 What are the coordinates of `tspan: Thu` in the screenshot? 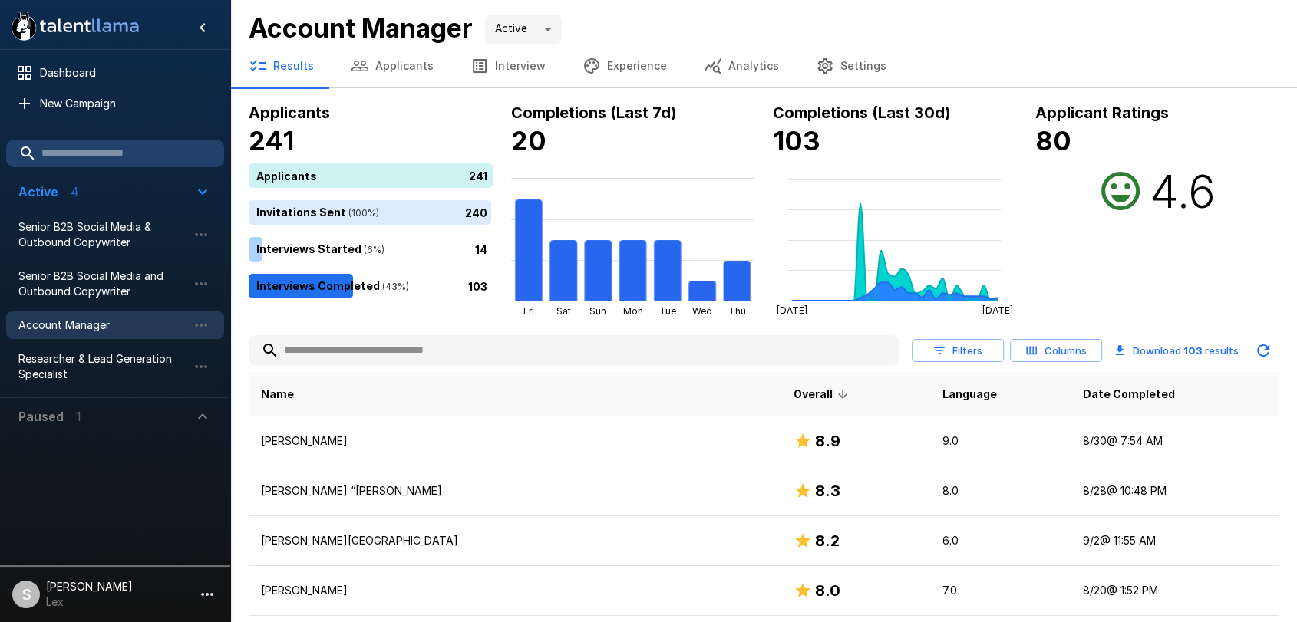 It's located at (737, 311).